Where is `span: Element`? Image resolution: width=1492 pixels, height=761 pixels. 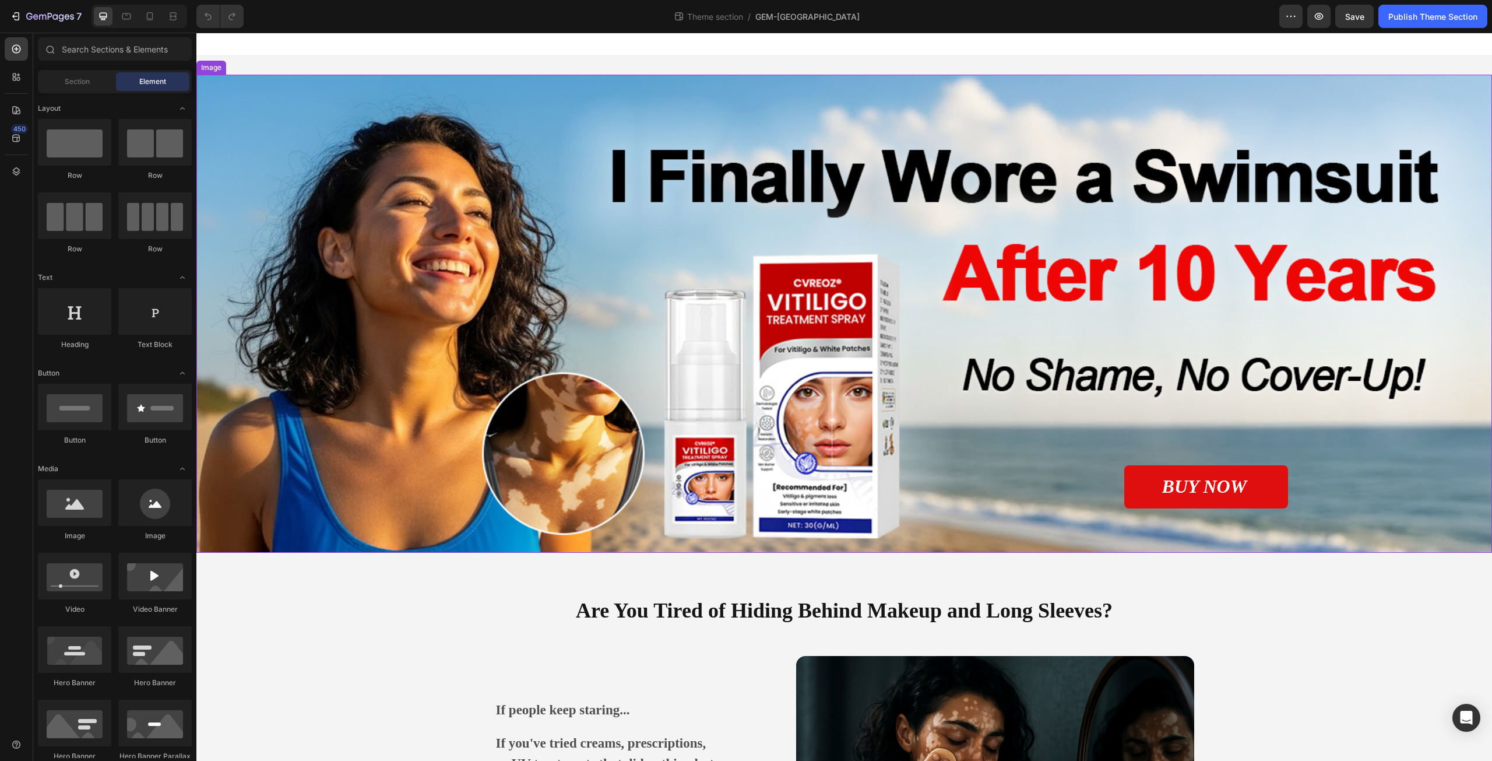 span: Element is located at coordinates (153, 82).